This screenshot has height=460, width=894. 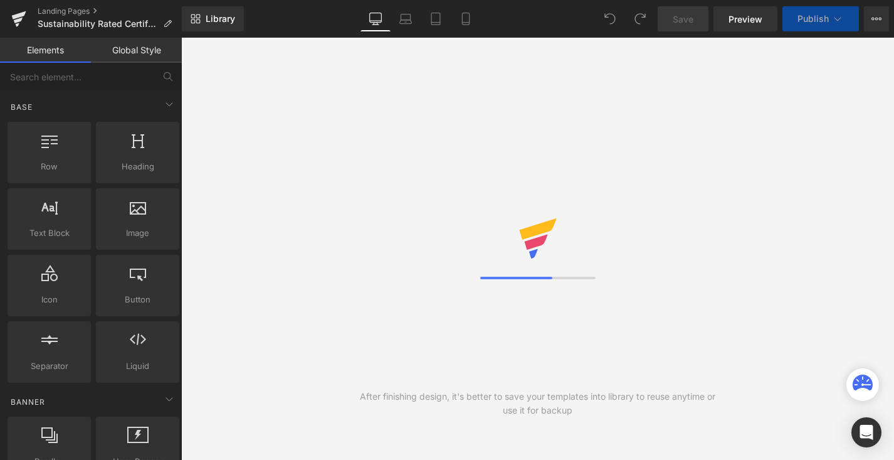 I want to click on a: New Library, so click(x=213, y=19).